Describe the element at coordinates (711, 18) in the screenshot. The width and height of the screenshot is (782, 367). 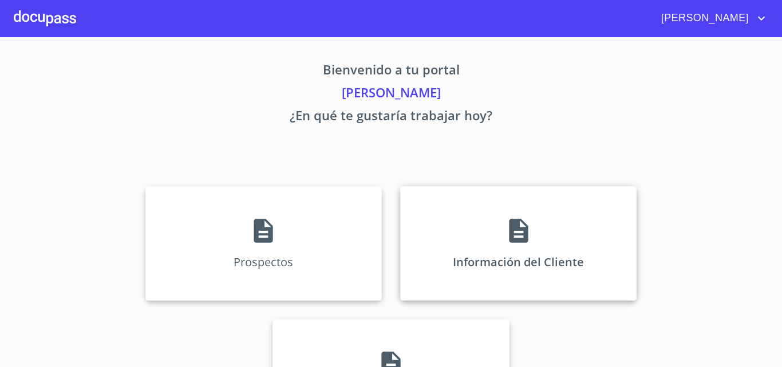
I see `button: account of current user` at that location.